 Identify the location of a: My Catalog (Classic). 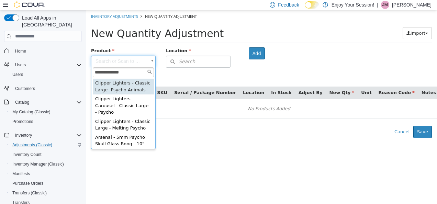
(31, 112).